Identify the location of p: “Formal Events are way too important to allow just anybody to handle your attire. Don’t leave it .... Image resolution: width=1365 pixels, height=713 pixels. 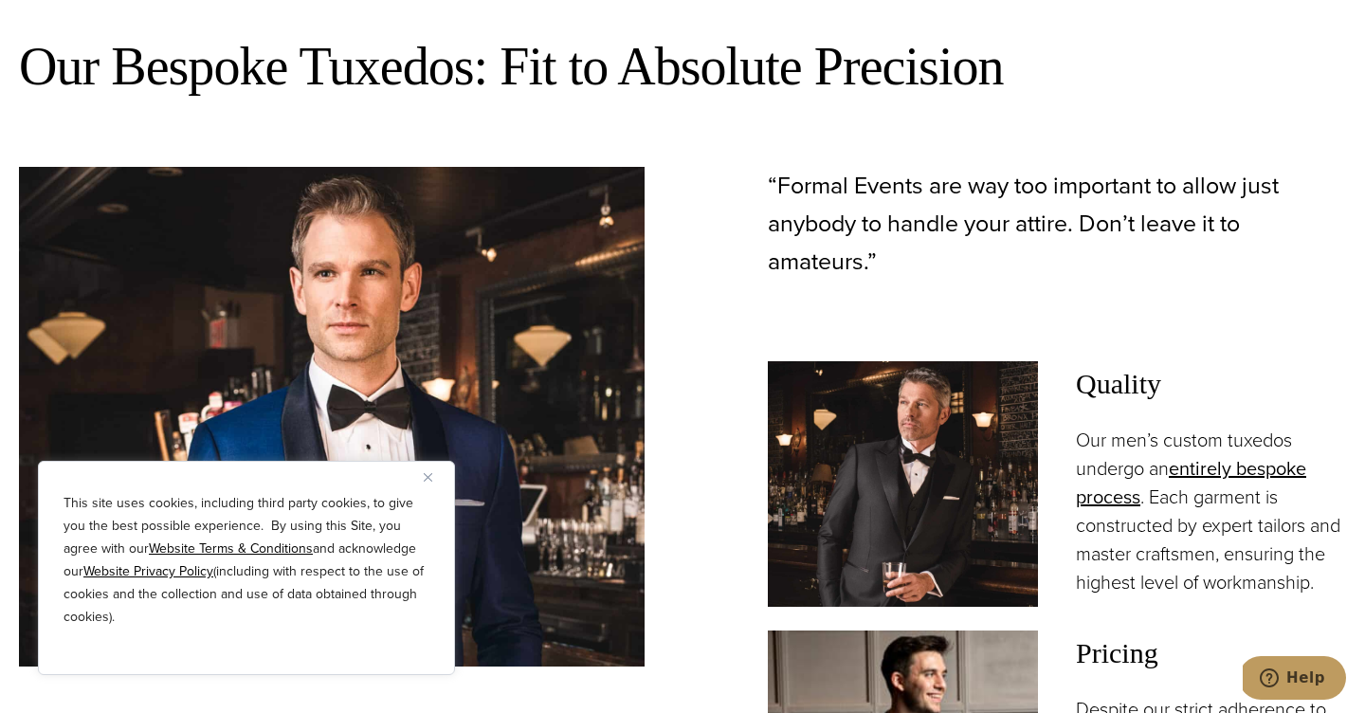
(1057, 224).